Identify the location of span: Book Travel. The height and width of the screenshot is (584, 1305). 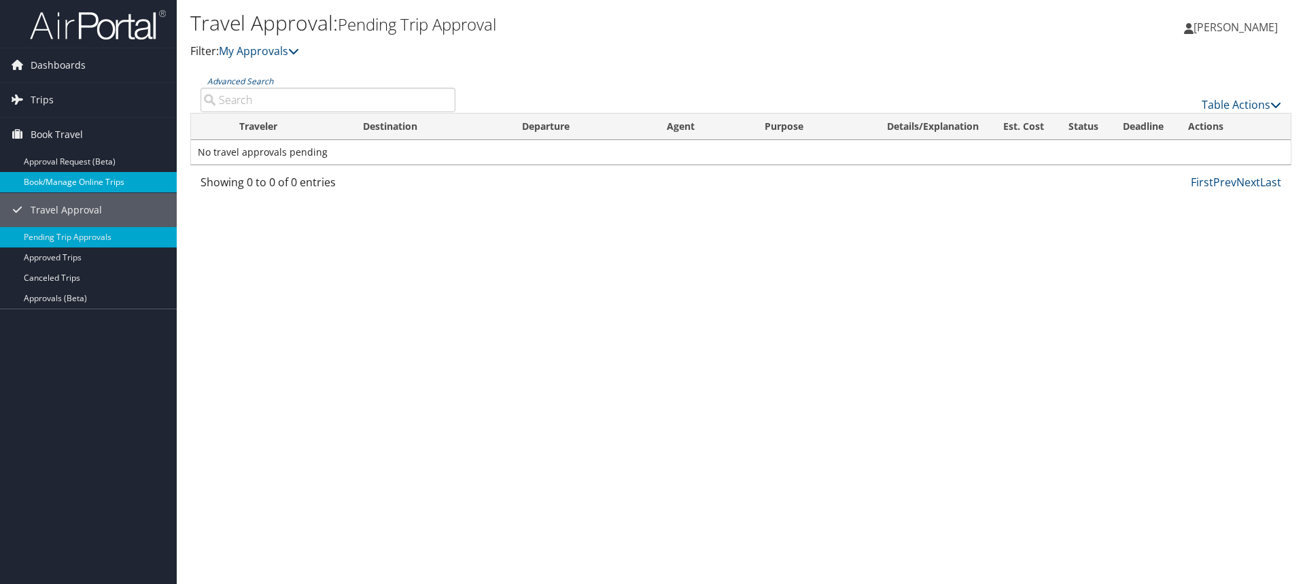
(56, 135).